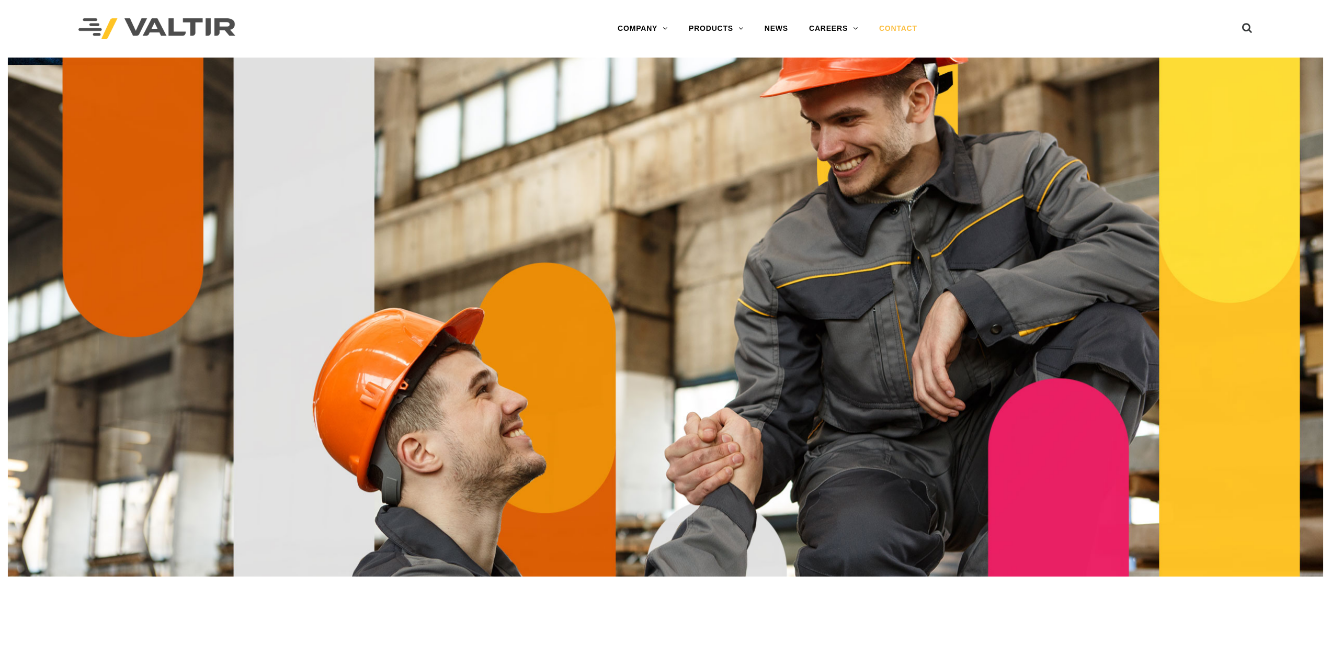  Describe the element at coordinates (665, 317) in the screenshot. I see `img: Contact_1` at that location.